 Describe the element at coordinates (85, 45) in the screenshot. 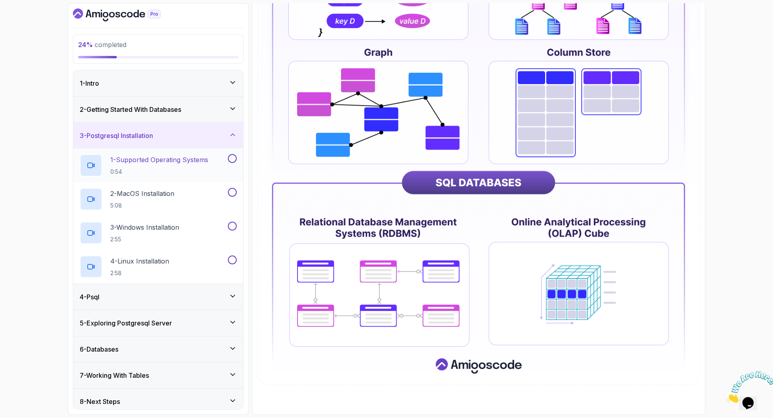

I see `span: 24 %` at that location.